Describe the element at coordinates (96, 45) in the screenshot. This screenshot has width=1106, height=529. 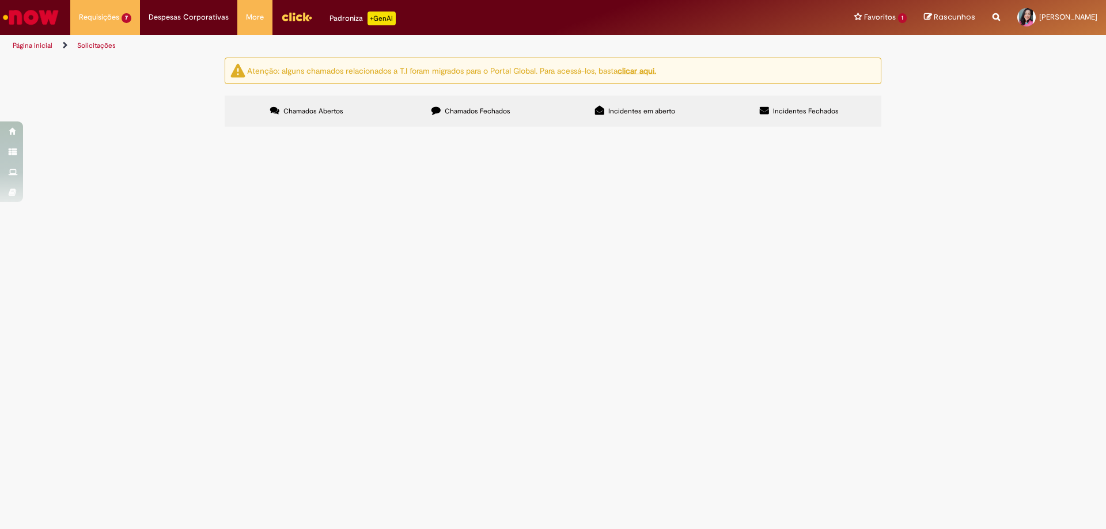
I see `a: Solicitações` at that location.